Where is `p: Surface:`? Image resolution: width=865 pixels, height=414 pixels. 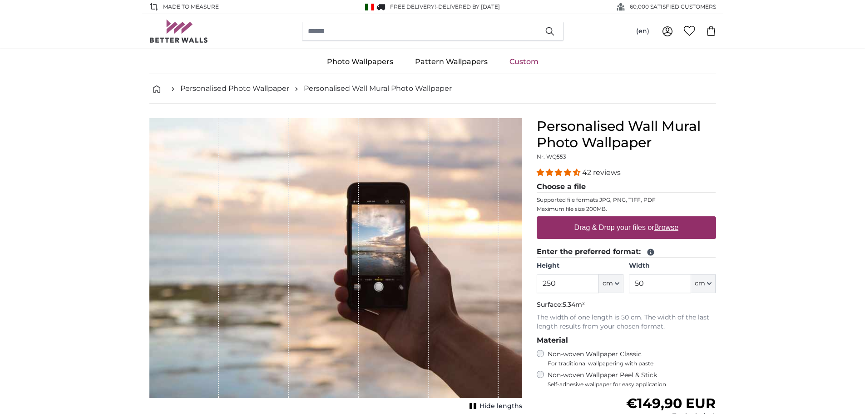 p: Surface: is located at coordinates (626, 305).